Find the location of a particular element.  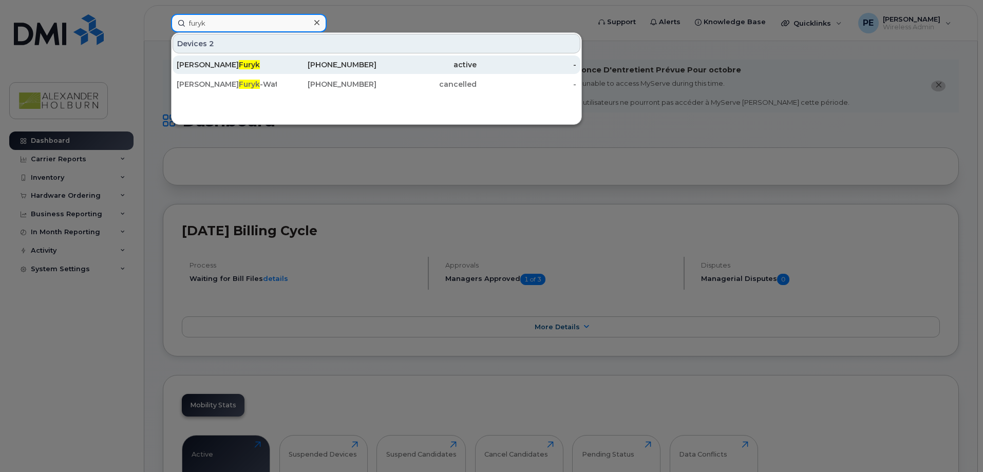

div: Devices is located at coordinates (376, 44).